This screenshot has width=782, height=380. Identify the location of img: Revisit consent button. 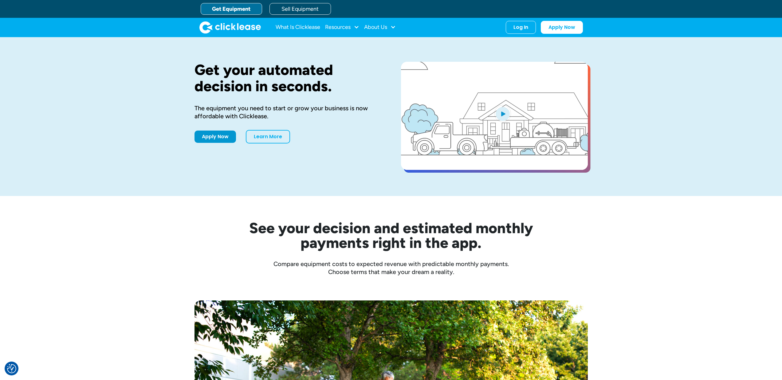
(12, 369).